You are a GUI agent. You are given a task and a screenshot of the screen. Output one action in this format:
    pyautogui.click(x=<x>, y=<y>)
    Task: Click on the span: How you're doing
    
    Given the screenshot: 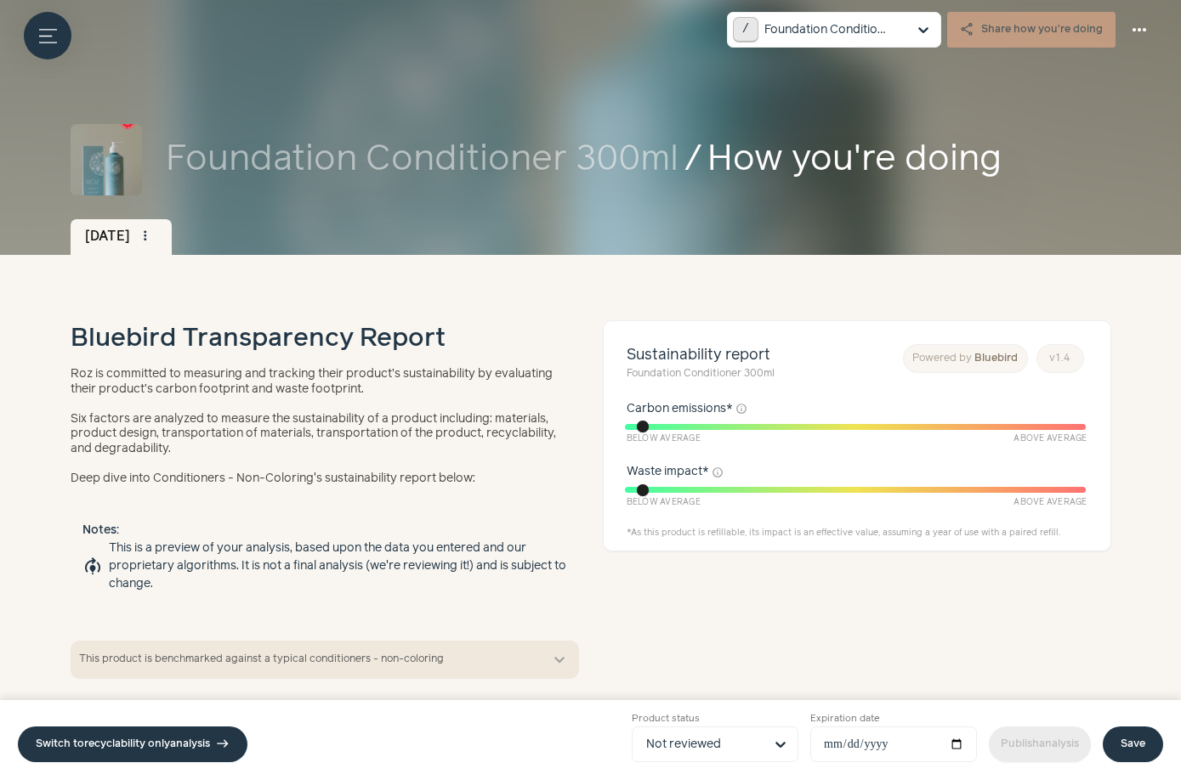 What is the action you would take?
    pyautogui.click(x=909, y=160)
    